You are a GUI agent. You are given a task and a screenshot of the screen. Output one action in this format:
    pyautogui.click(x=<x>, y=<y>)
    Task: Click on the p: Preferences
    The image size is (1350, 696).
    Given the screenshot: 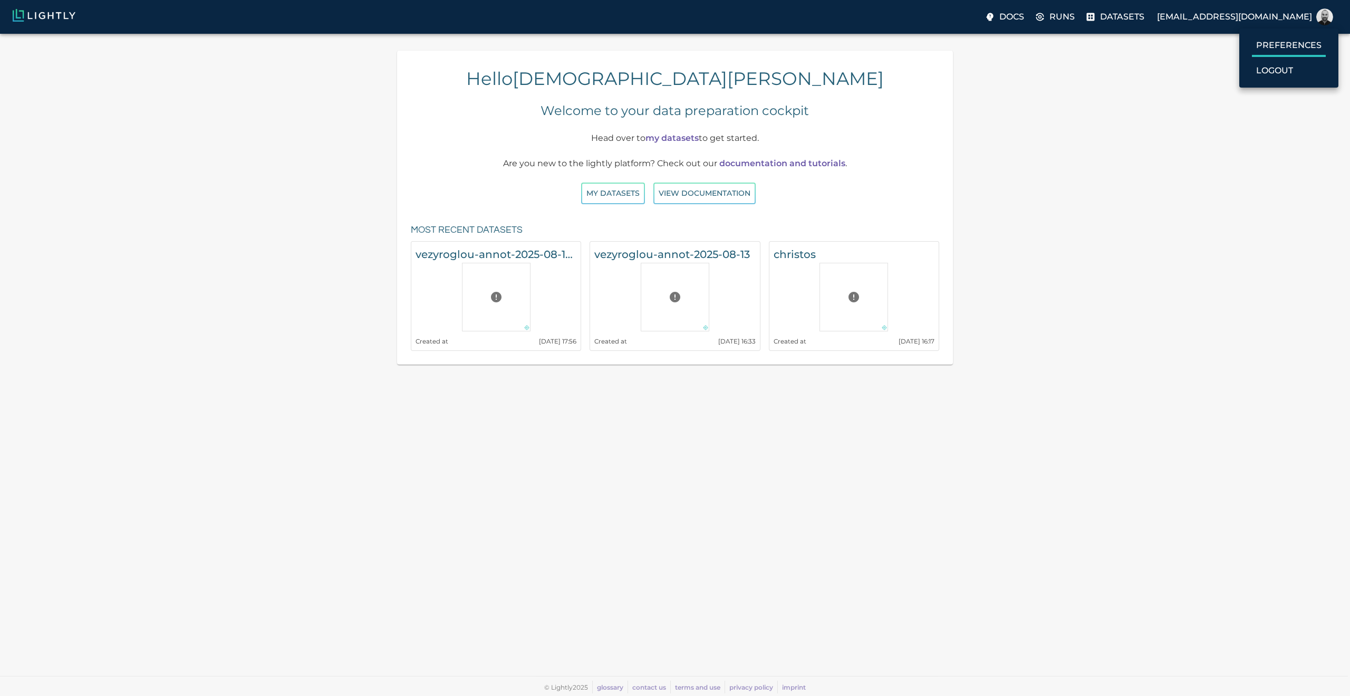 What is the action you would take?
    pyautogui.click(x=1289, y=45)
    